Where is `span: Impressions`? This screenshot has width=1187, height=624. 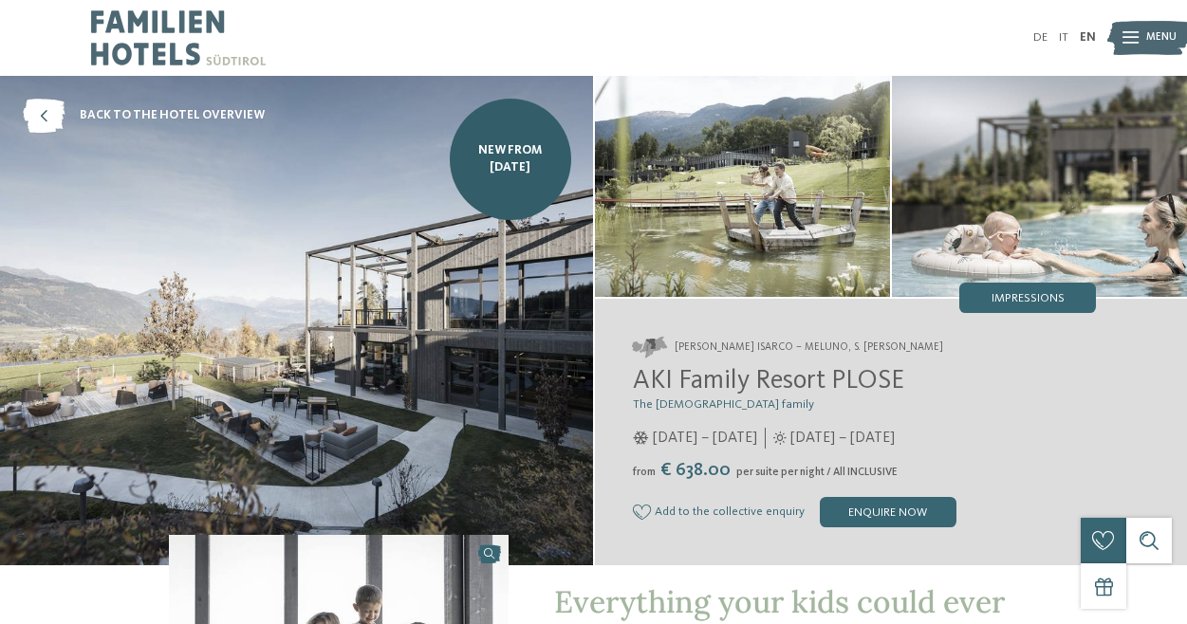 span: Impressions is located at coordinates (1028, 299).